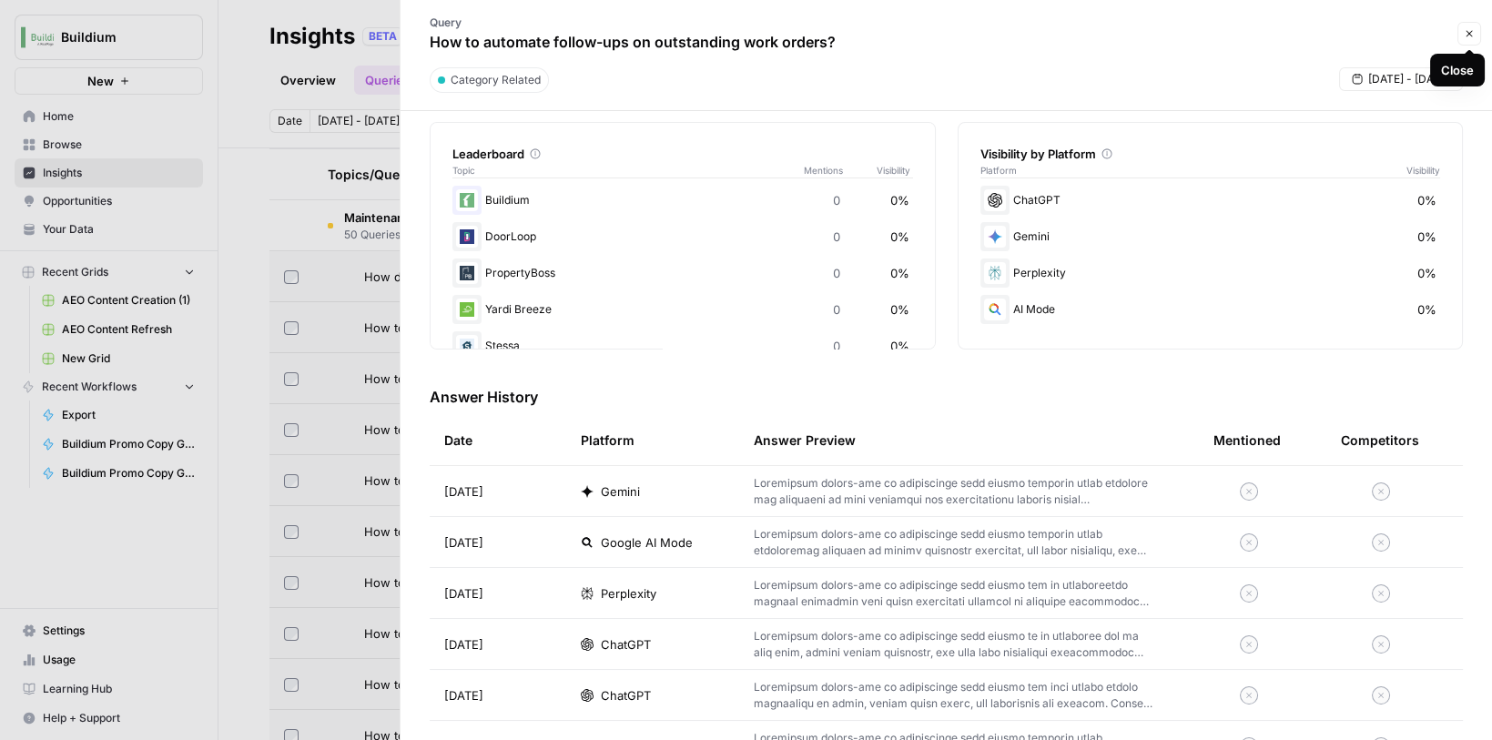  Describe the element at coordinates (467, 346) in the screenshot. I see `img: rnt5lopvww7itqeada6gni4vt3rr` at that location.